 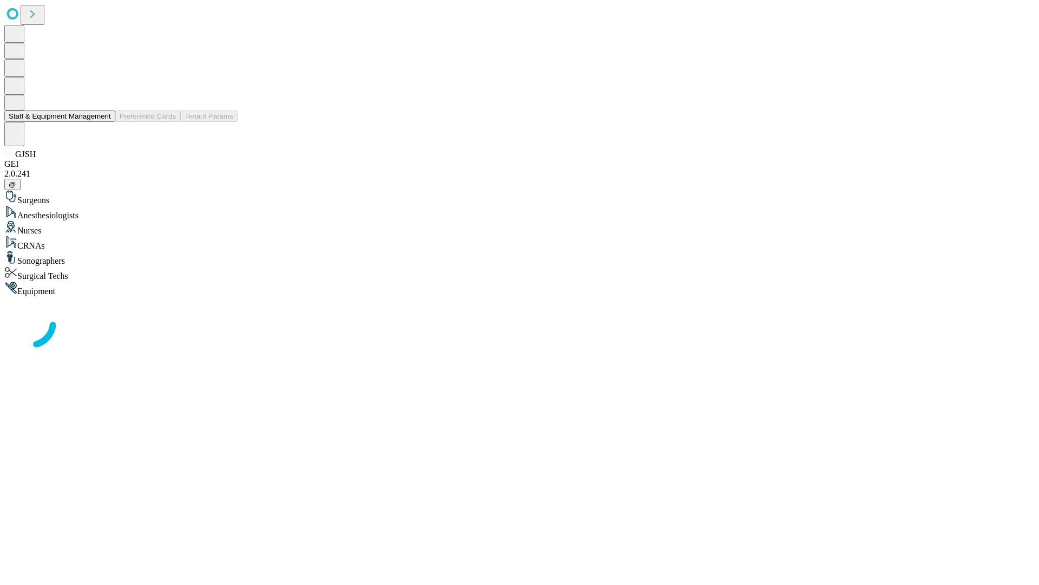 What do you see at coordinates (209, 116) in the screenshot?
I see `button: Tenant Params` at bounding box center [209, 116].